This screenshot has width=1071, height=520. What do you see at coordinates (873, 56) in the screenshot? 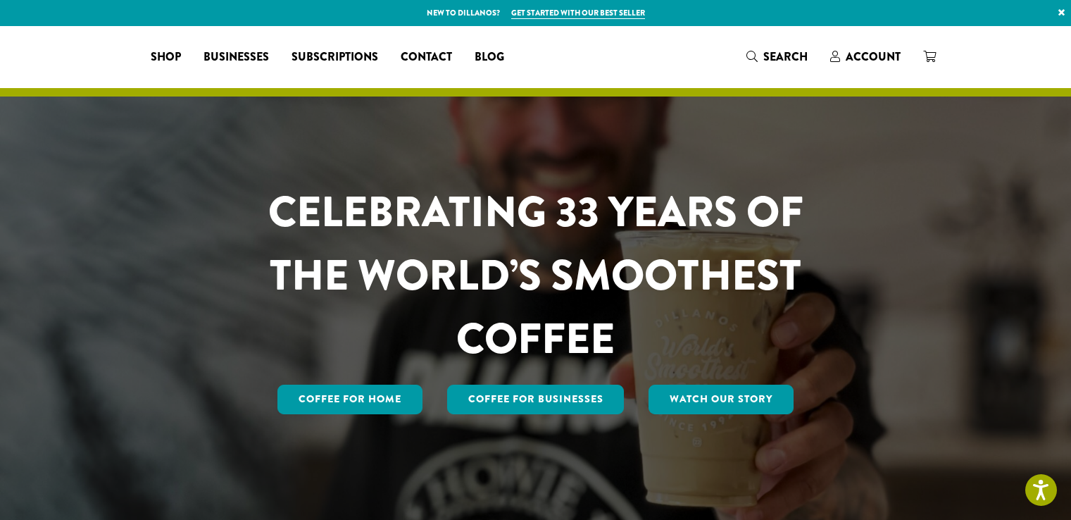
I see `span: Account` at bounding box center [873, 56].